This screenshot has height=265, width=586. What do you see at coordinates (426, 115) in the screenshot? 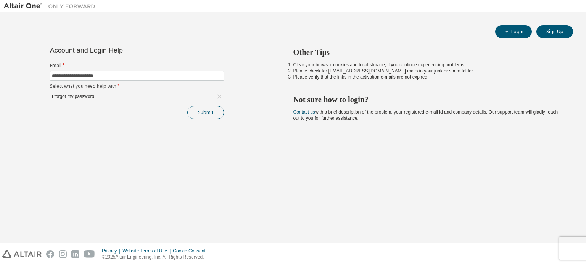
I see `span: with a brief description of the problem, your registered e-mail id and company details. Our suppo...` at bounding box center [426, 115].